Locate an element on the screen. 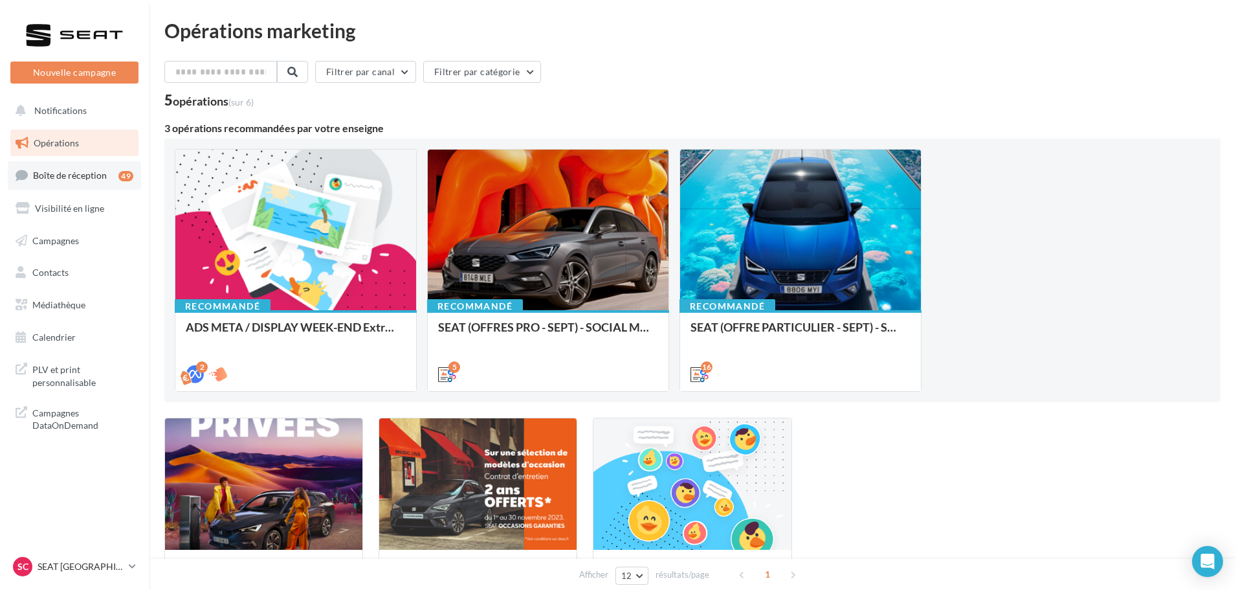 Image resolution: width=1236 pixels, height=590 pixels. span: Notifications is located at coordinates (60, 110).